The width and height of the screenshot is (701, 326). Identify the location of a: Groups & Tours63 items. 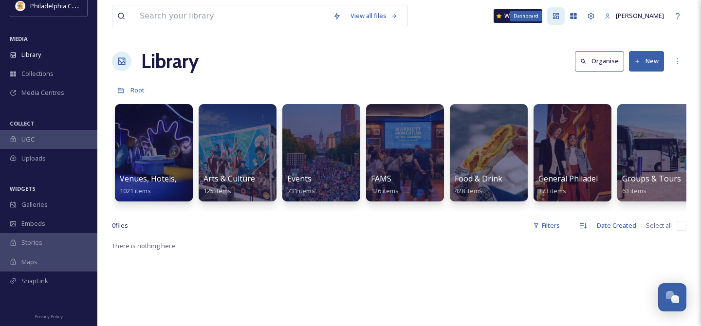
(652, 185).